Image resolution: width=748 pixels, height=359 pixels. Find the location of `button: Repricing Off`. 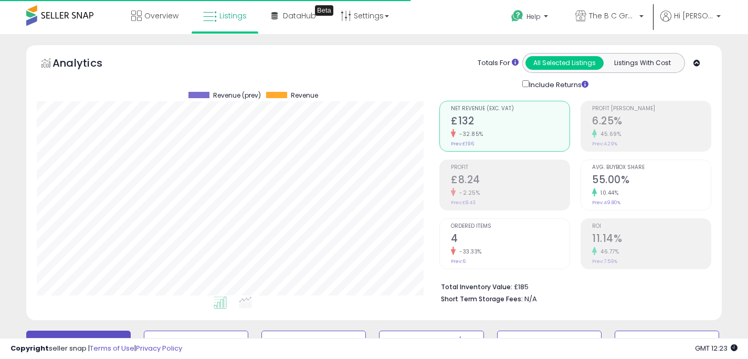

button: Repricing Off is located at coordinates (313, 341).